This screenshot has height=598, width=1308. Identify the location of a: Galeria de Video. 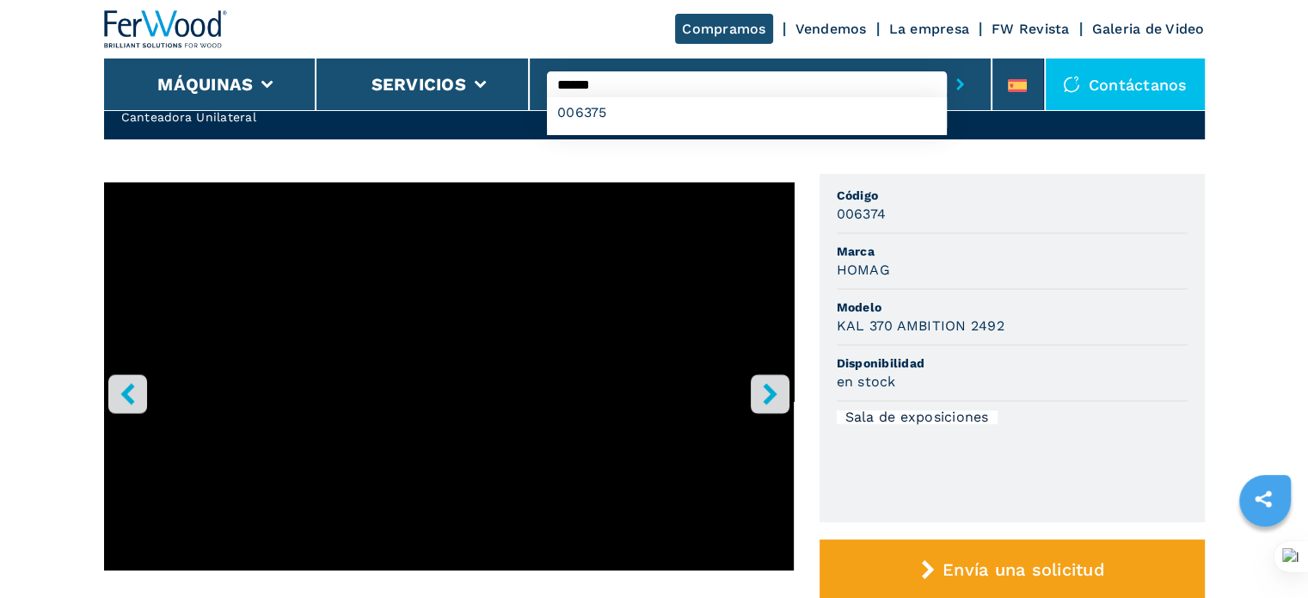
(1148, 28).